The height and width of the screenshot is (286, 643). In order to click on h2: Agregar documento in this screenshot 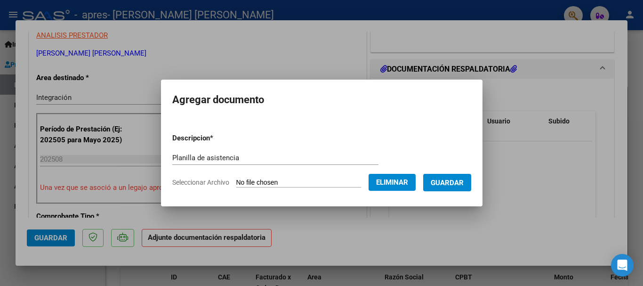, I will do `click(322, 100)`.